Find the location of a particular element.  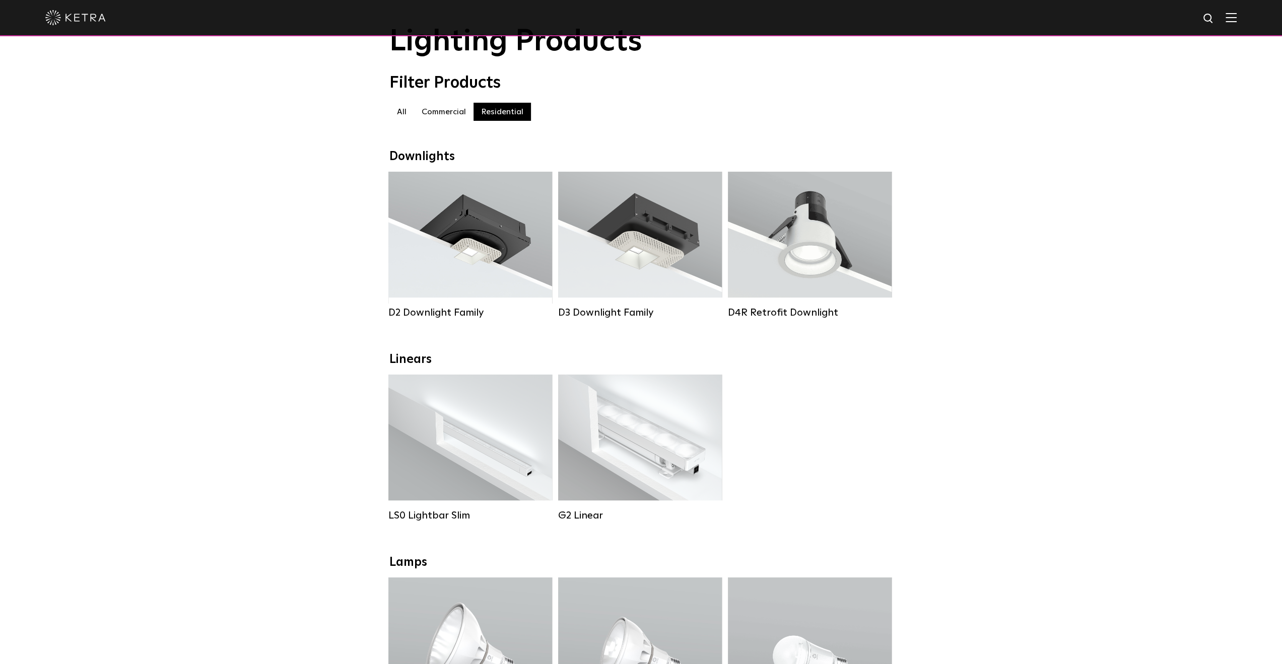

div: G2 Linear is located at coordinates (640, 516).